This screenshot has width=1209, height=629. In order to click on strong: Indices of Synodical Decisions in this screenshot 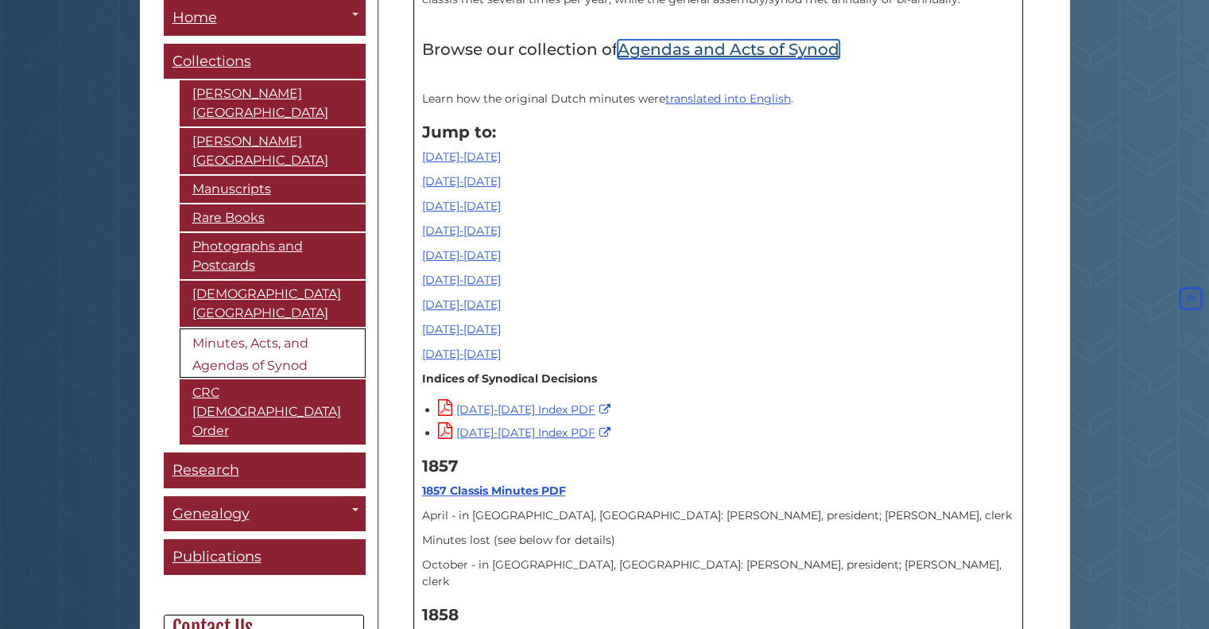, I will do `click(509, 378)`.